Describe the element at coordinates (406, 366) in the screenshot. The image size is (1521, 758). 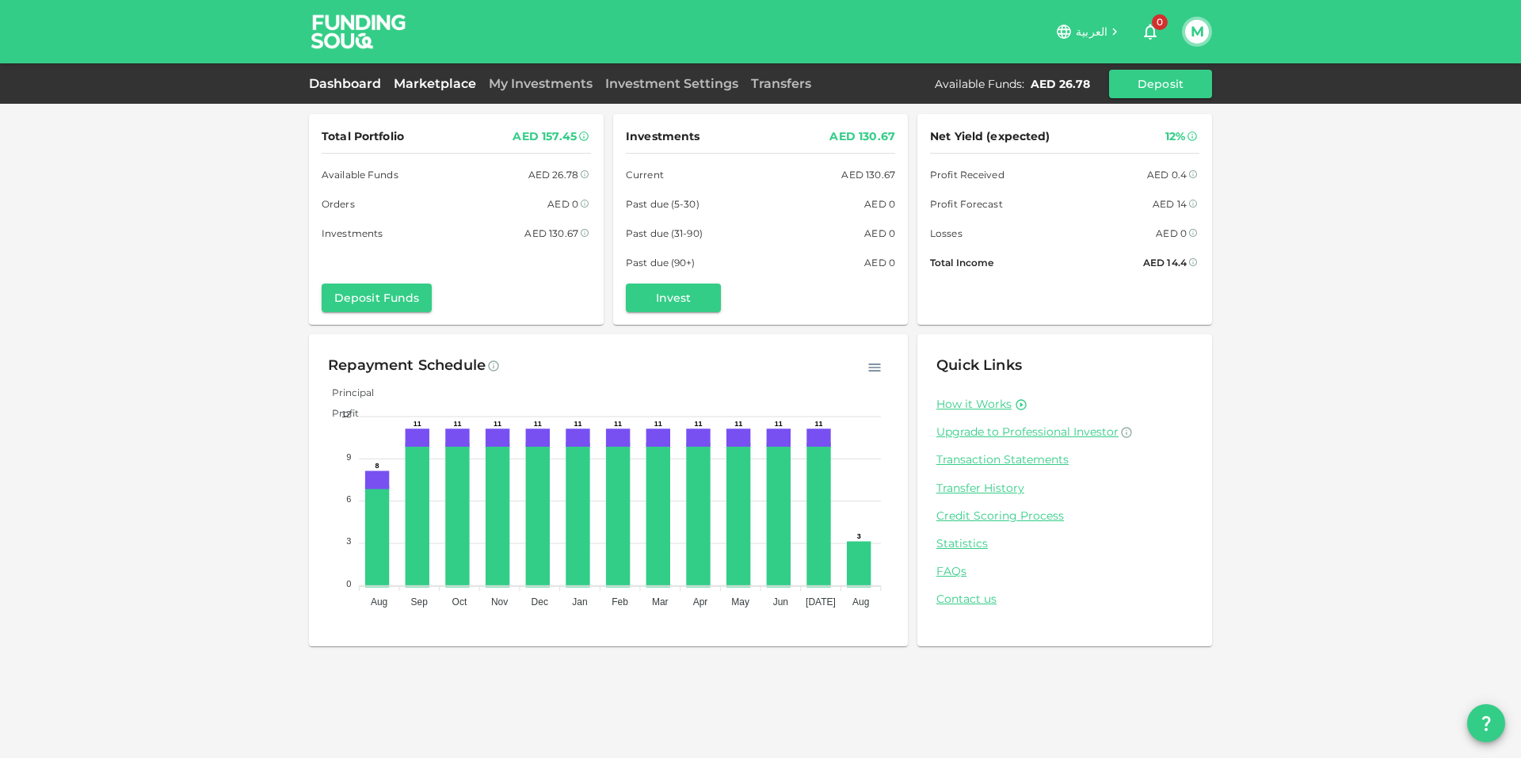
I see `div: Repayment Schedule` at that location.